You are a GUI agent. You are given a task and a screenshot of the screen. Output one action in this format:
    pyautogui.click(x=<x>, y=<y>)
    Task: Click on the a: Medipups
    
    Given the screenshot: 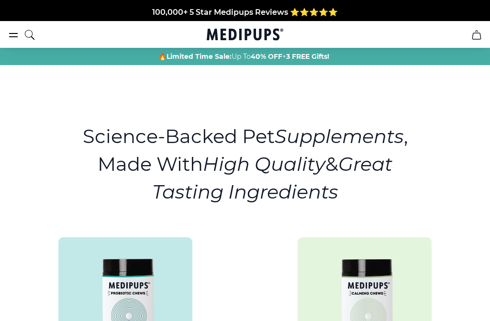 What is the action you would take?
    pyautogui.click(x=245, y=35)
    